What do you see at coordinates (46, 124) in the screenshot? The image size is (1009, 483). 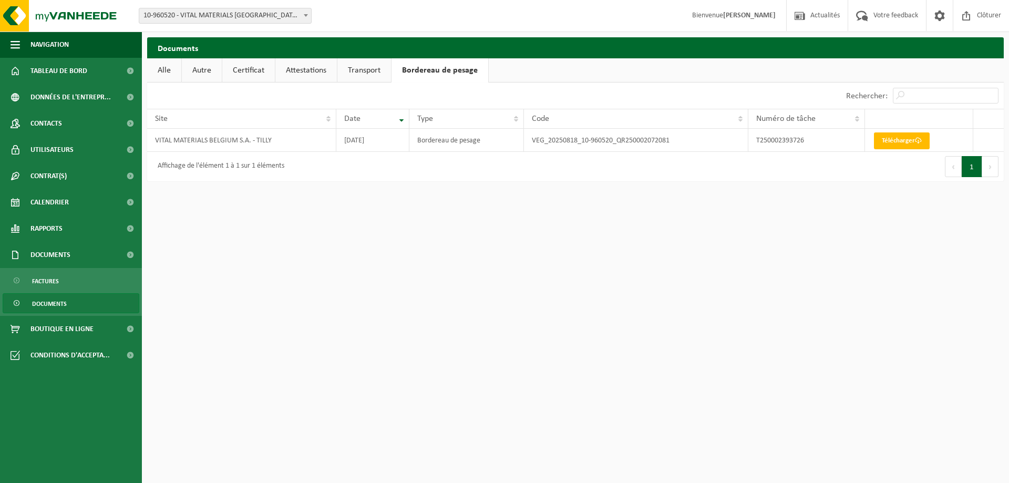 I see `span: Contacts` at bounding box center [46, 124].